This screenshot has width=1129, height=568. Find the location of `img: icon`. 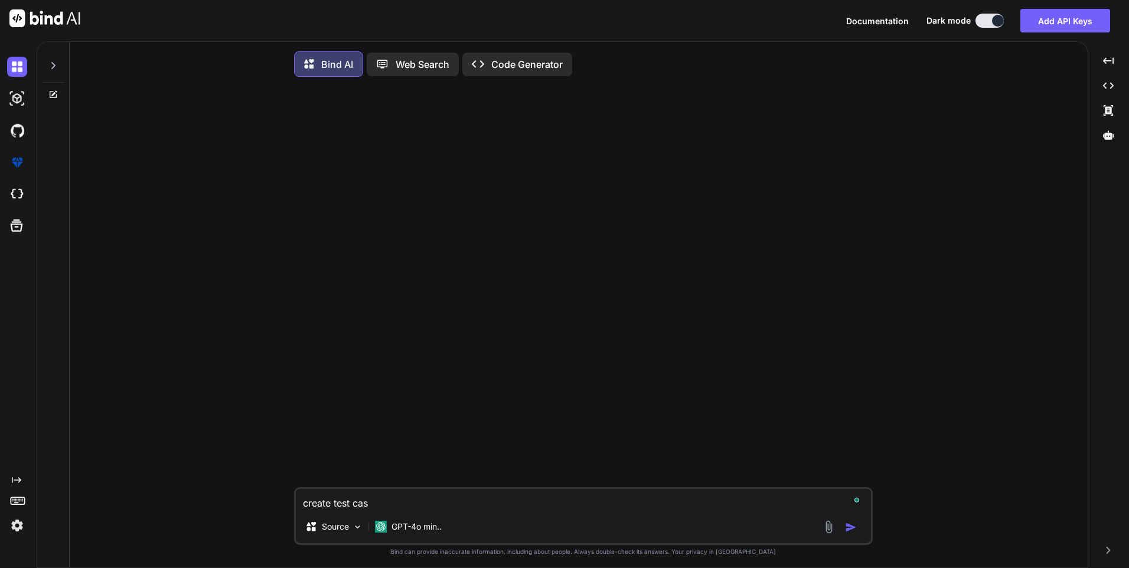

img: icon is located at coordinates (851, 527).